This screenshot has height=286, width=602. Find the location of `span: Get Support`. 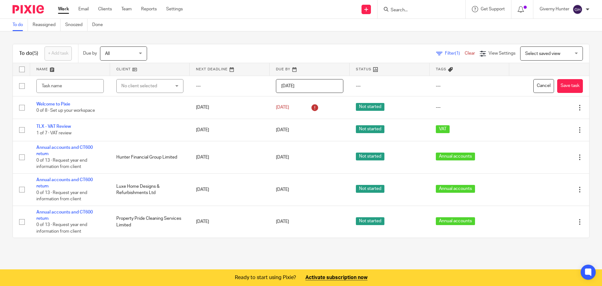

span: Get Support is located at coordinates (492, 9).